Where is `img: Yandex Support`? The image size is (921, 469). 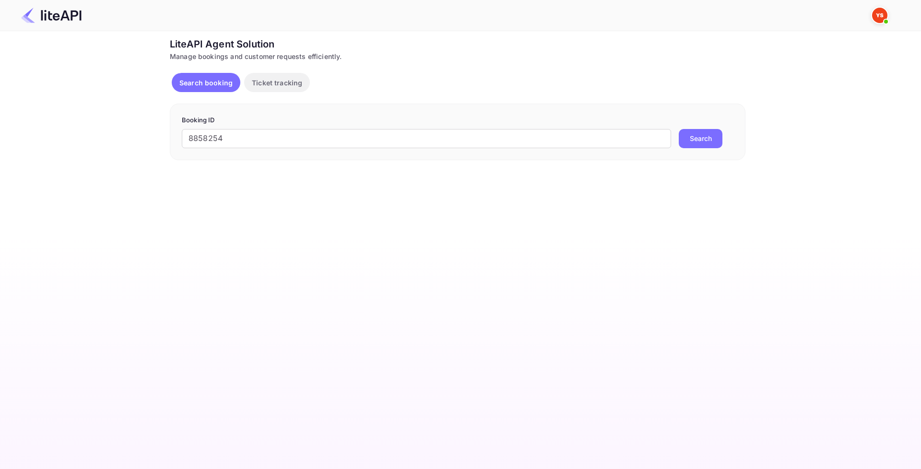 img: Yandex Support is located at coordinates (880, 15).